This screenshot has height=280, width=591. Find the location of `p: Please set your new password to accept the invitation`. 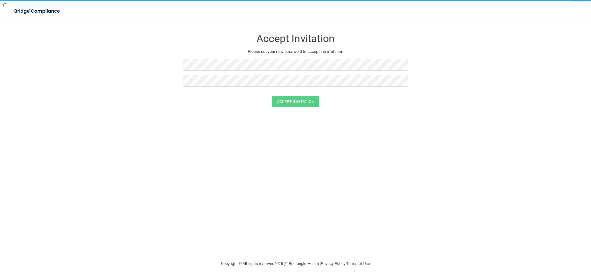

p: Please set your new password to accept the invitation is located at coordinates (295, 52).